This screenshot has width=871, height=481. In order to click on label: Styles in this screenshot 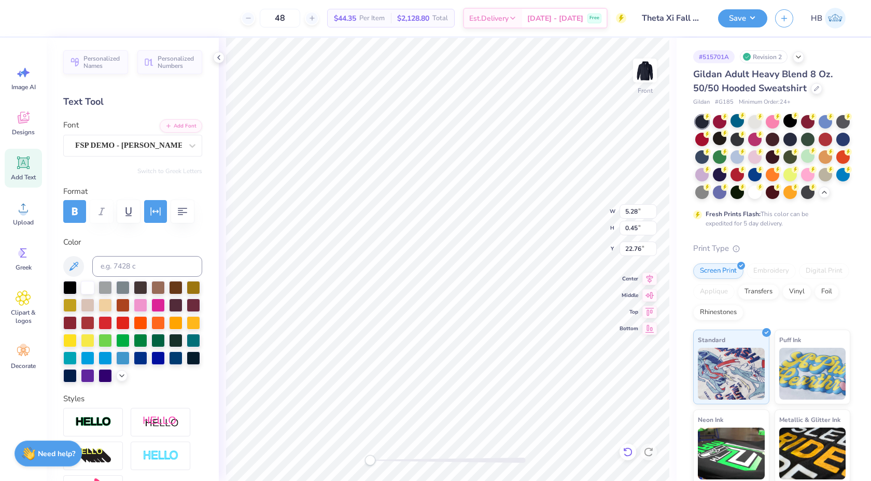, I will do `click(74, 399)`.